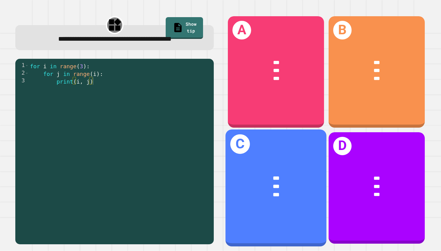 The image size is (441, 251). I want to click on div: 3, so click(22, 81).